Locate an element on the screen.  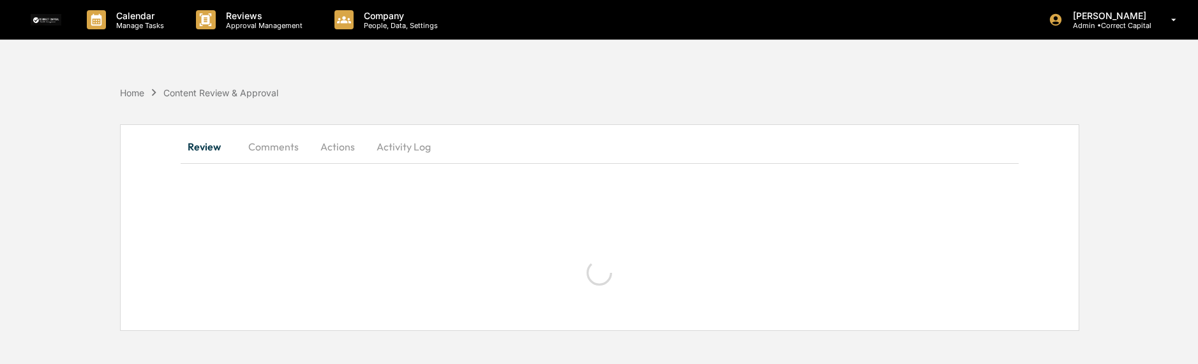
img: logo is located at coordinates (46, 20).